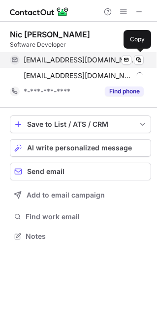 This screenshot has width=157, height=314. What do you see at coordinates (80, 216) in the screenshot?
I see `button: Find work email` at bounding box center [80, 216].